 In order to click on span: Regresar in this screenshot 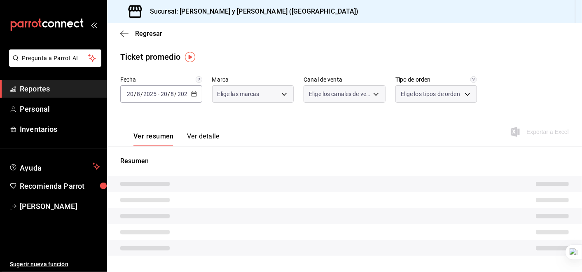, I will do `click(149, 33)`.